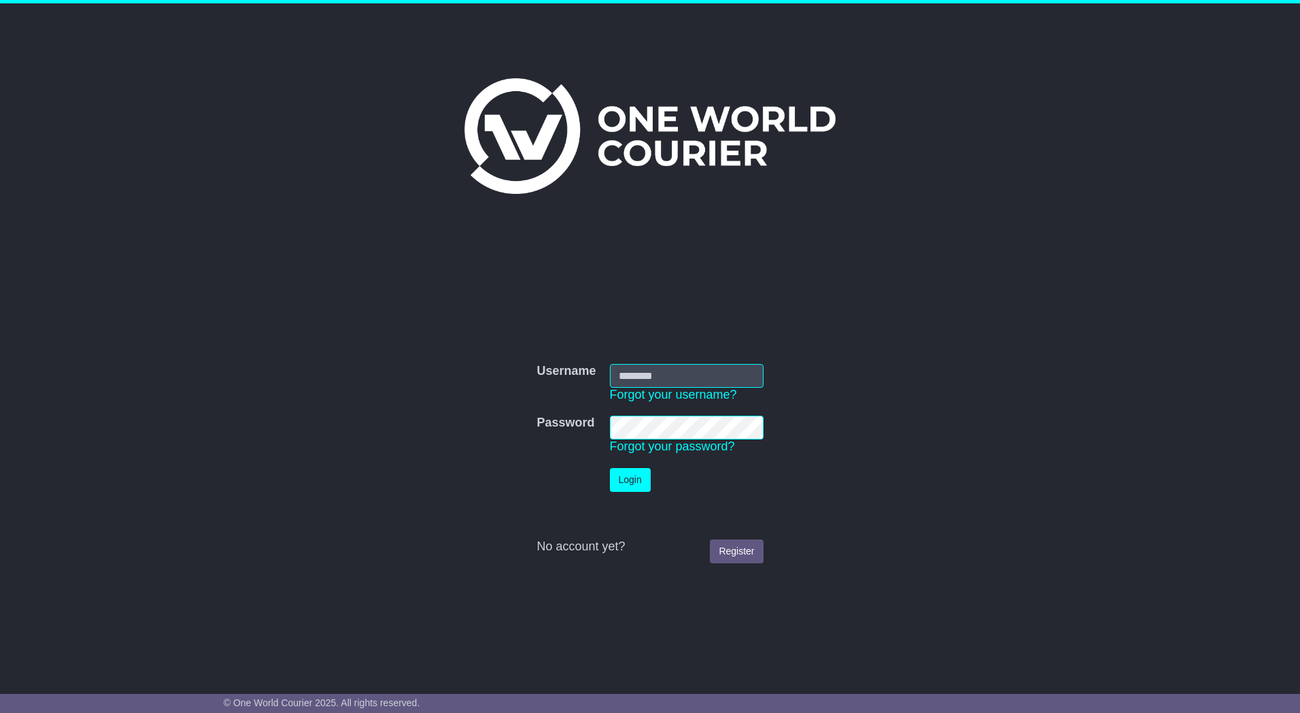 Image resolution: width=1300 pixels, height=713 pixels. What do you see at coordinates (630, 479) in the screenshot?
I see `button: Login` at bounding box center [630, 479].